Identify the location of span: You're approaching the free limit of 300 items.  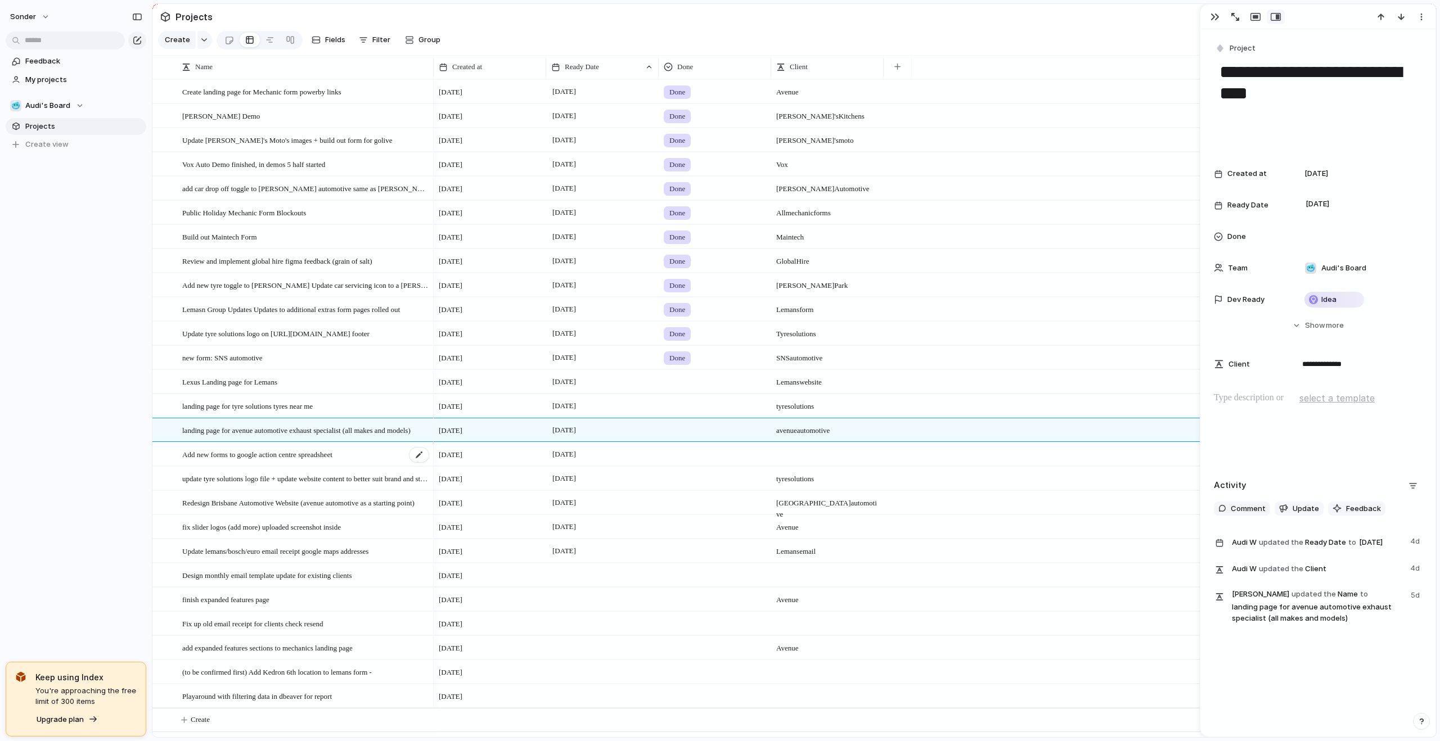
(86, 696).